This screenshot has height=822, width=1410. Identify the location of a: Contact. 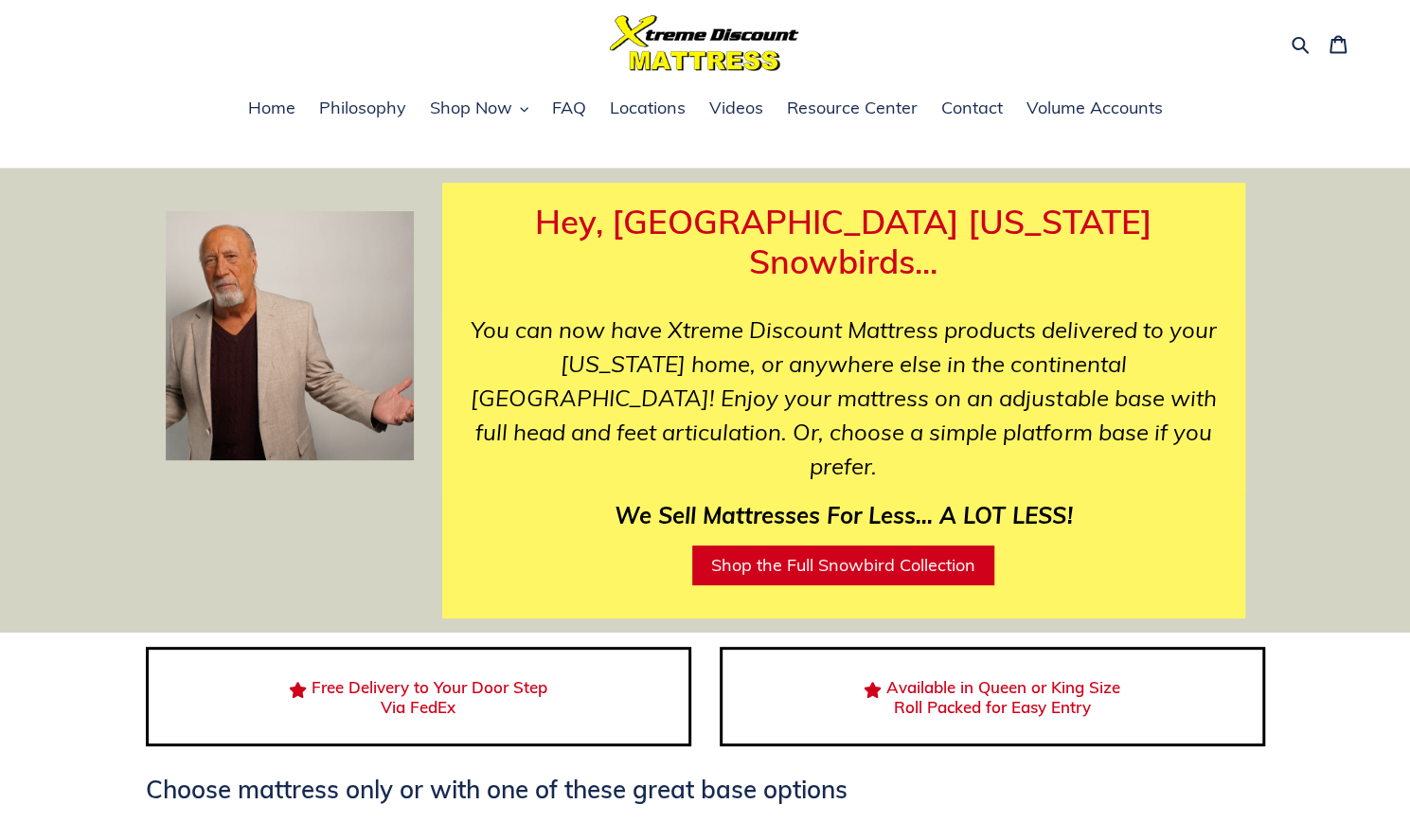
(972, 109).